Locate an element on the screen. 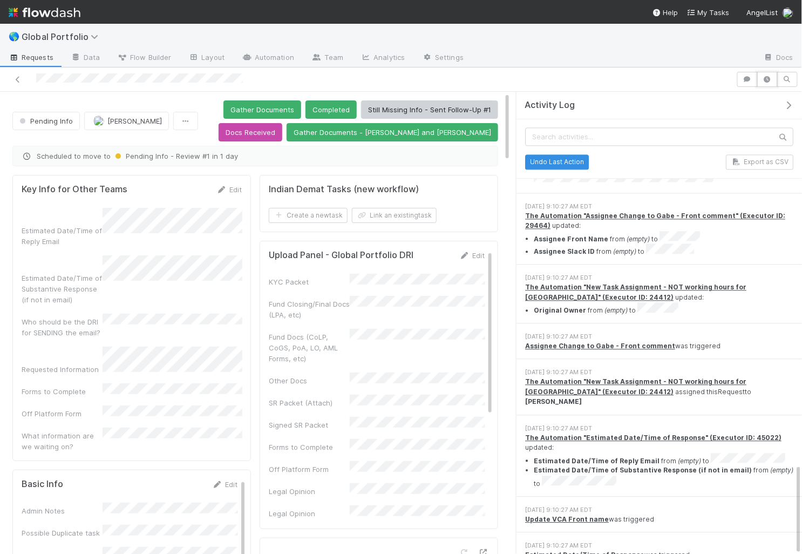 The image size is (802, 554). a: Automation is located at coordinates (268, 58).